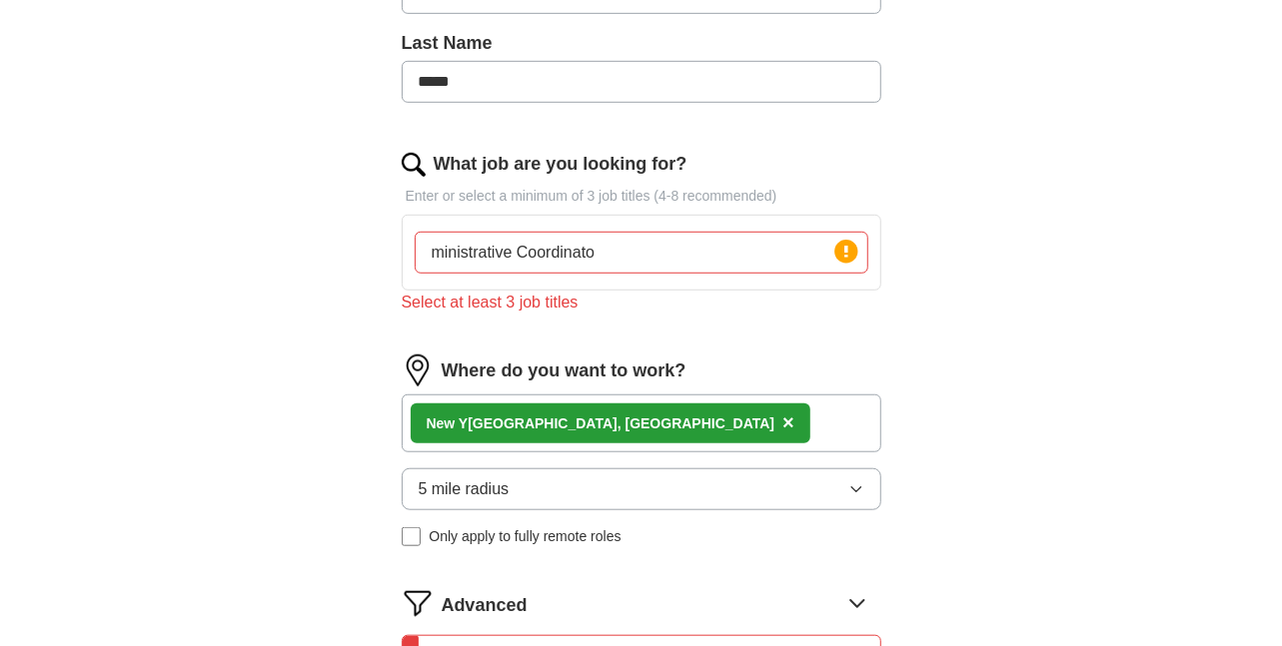 The height and width of the screenshot is (646, 1282). I want to click on span: 5 mile radius, so click(463, 489).